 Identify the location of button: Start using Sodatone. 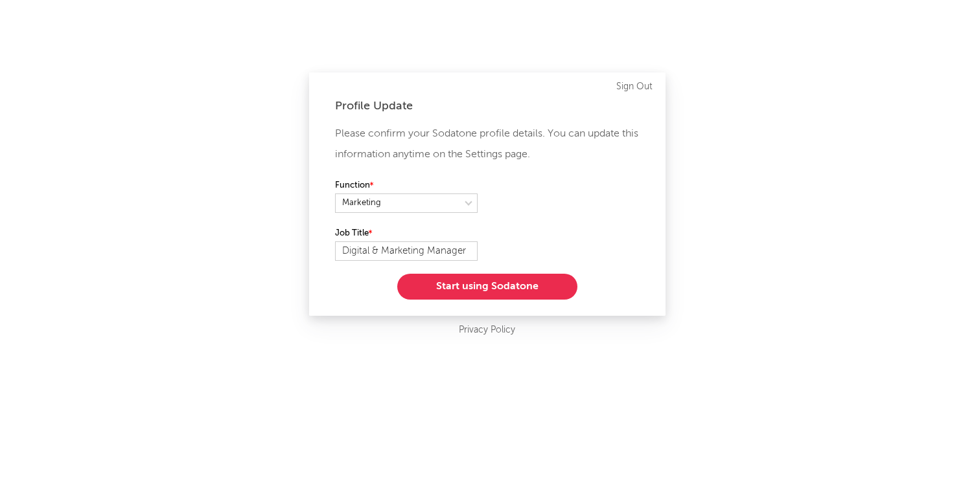
(487, 287).